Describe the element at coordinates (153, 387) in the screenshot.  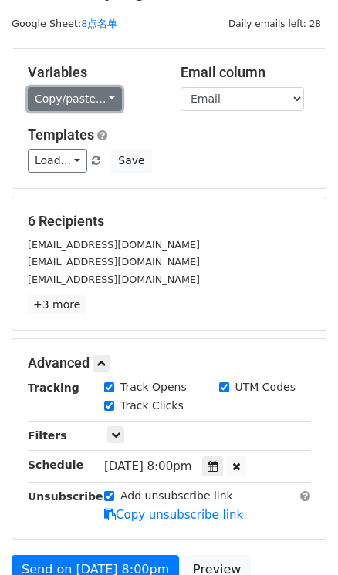
I see `label: Track Opens` at that location.